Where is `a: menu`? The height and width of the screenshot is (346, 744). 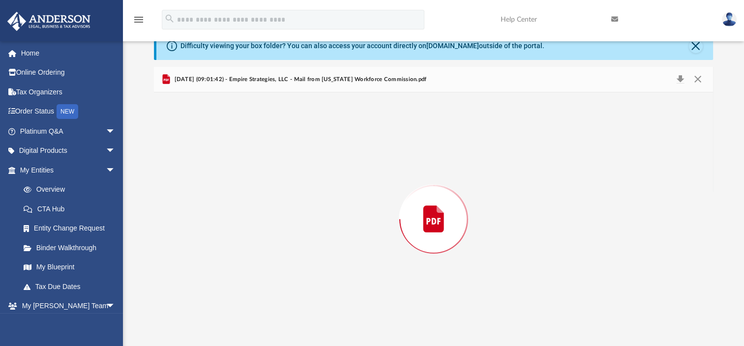 a: menu is located at coordinates (139, 22).